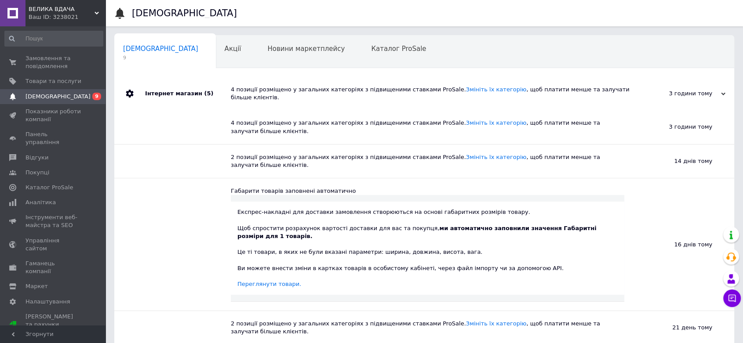 The width and height of the screenshot is (743, 343). What do you see at coordinates (53, 81) in the screenshot?
I see `span: Товари та послуги` at bounding box center [53, 81].